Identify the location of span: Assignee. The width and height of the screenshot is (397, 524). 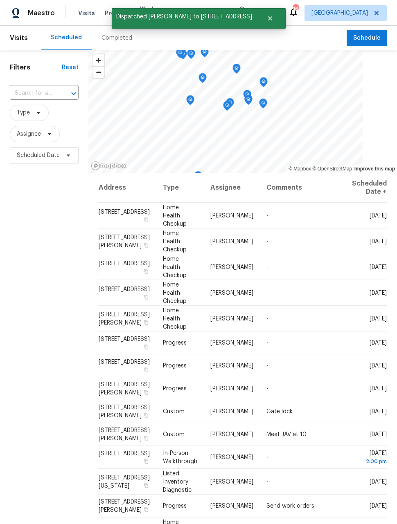
(29, 134).